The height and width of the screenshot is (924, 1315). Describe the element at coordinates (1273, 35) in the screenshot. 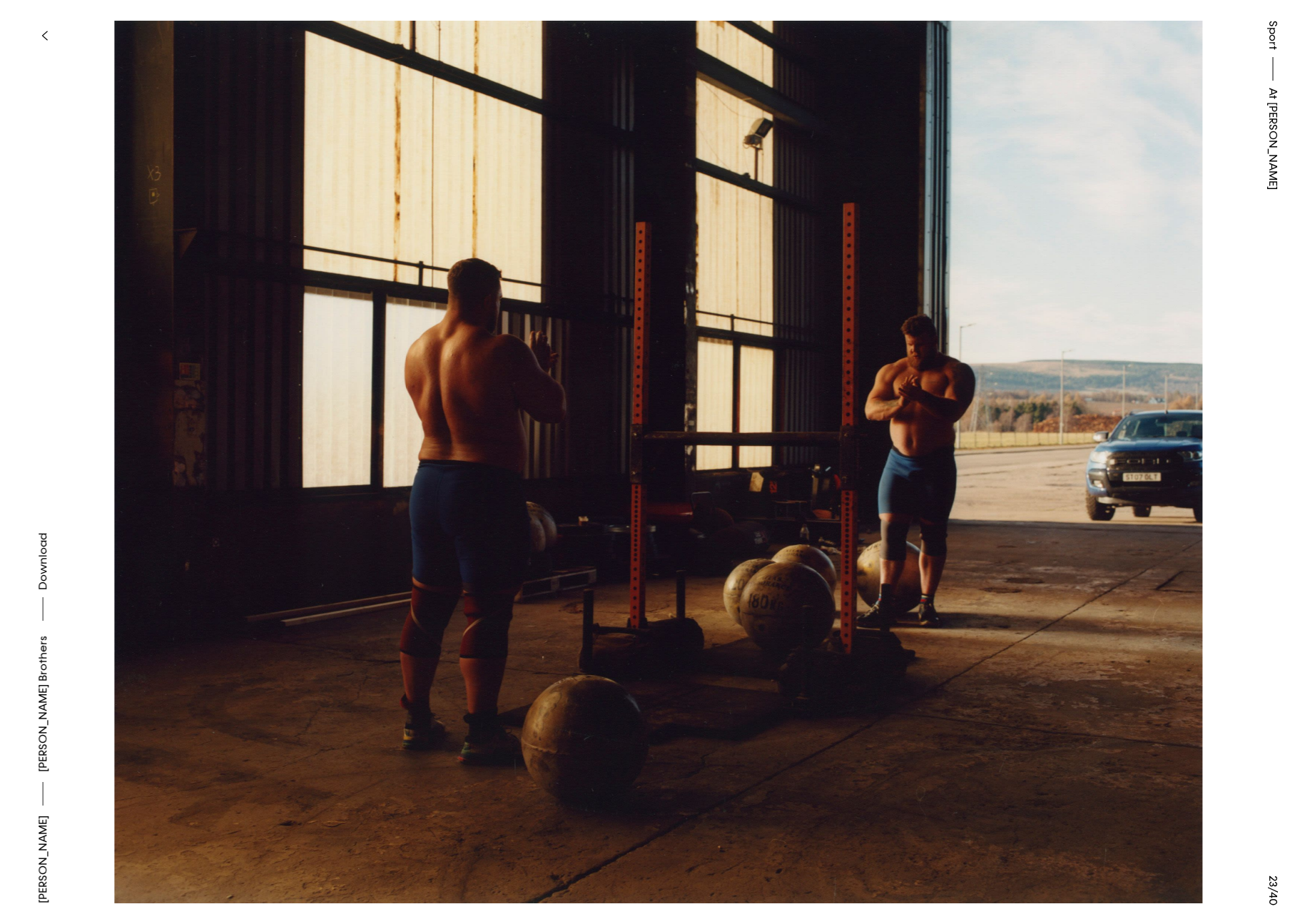

I see `span: Sport` at that location.